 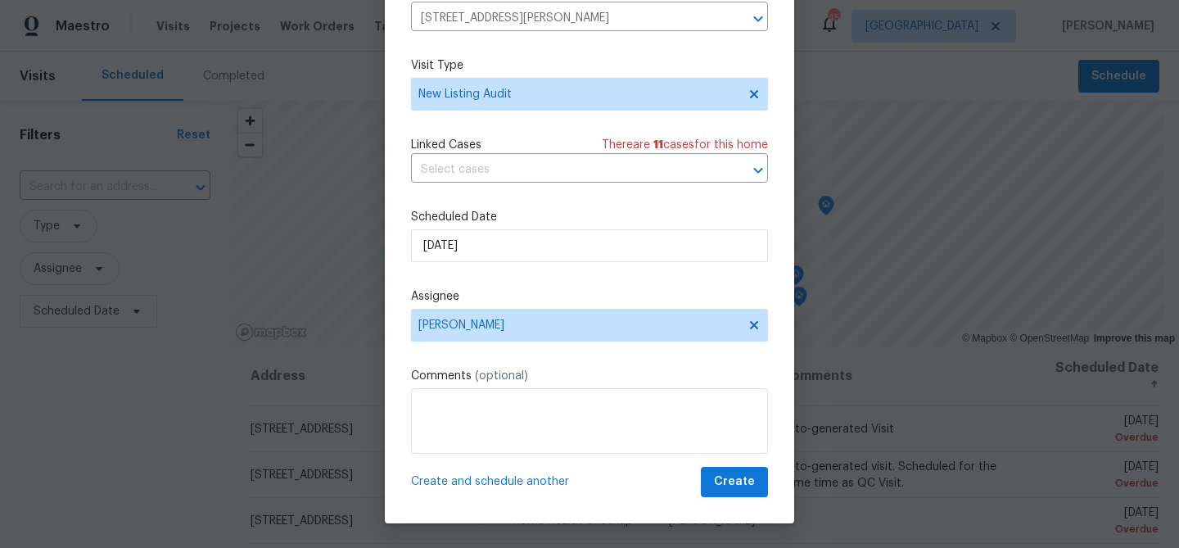 I want to click on span: New Listing Audit, so click(x=577, y=94).